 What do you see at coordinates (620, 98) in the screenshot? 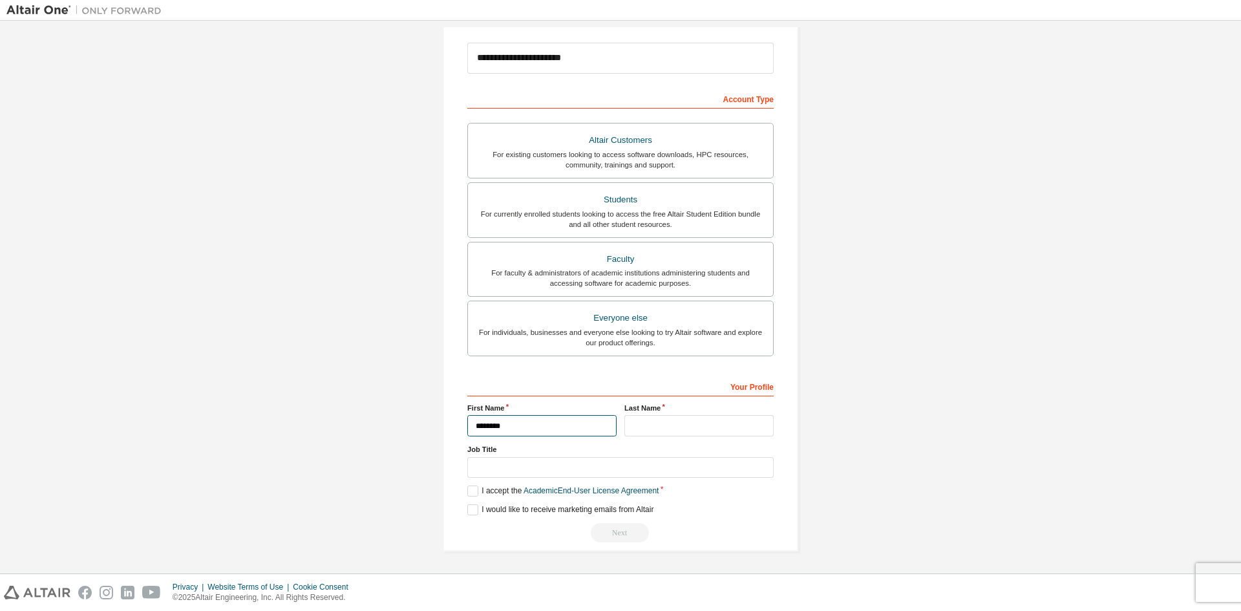
I see `div: Account Type` at bounding box center [620, 98].